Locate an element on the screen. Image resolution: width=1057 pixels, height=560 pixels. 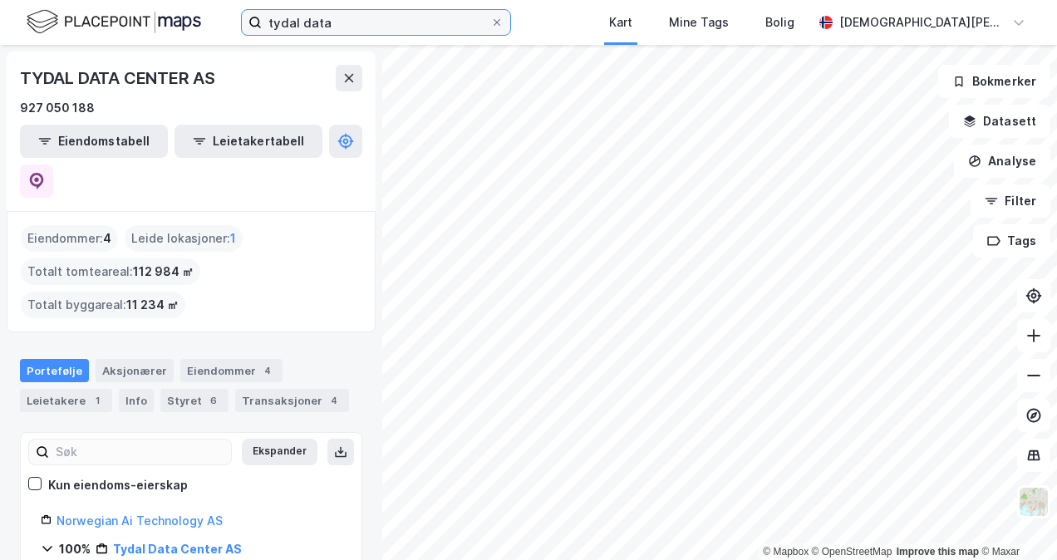
button: Leietakertabell is located at coordinates (248, 141).